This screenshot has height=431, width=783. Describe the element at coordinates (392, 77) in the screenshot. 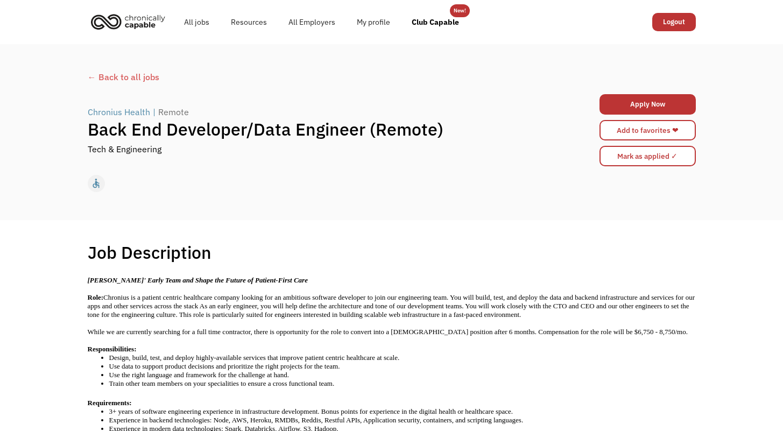

I see `div: ← Back to all jobs` at that location.